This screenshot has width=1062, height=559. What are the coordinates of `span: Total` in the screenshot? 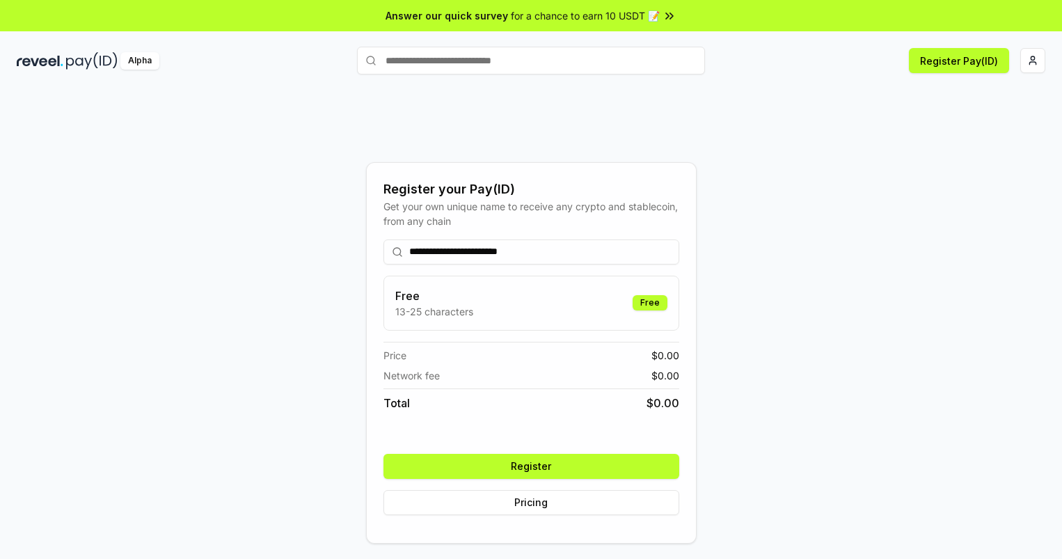 It's located at (397, 403).